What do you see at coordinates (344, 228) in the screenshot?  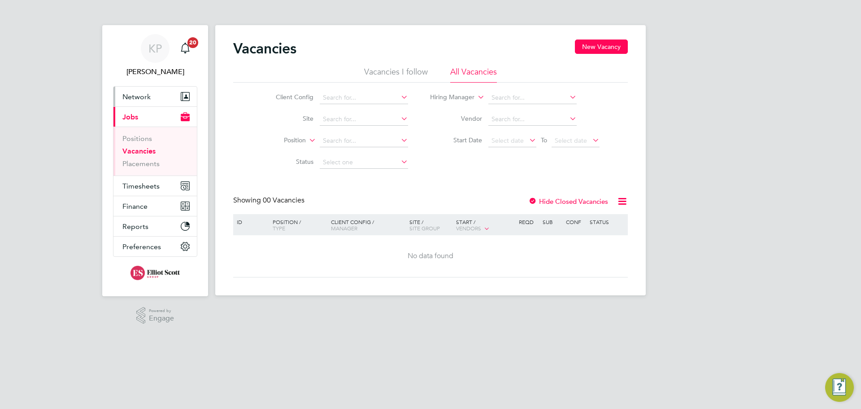 I see `span: Manager` at bounding box center [344, 228].